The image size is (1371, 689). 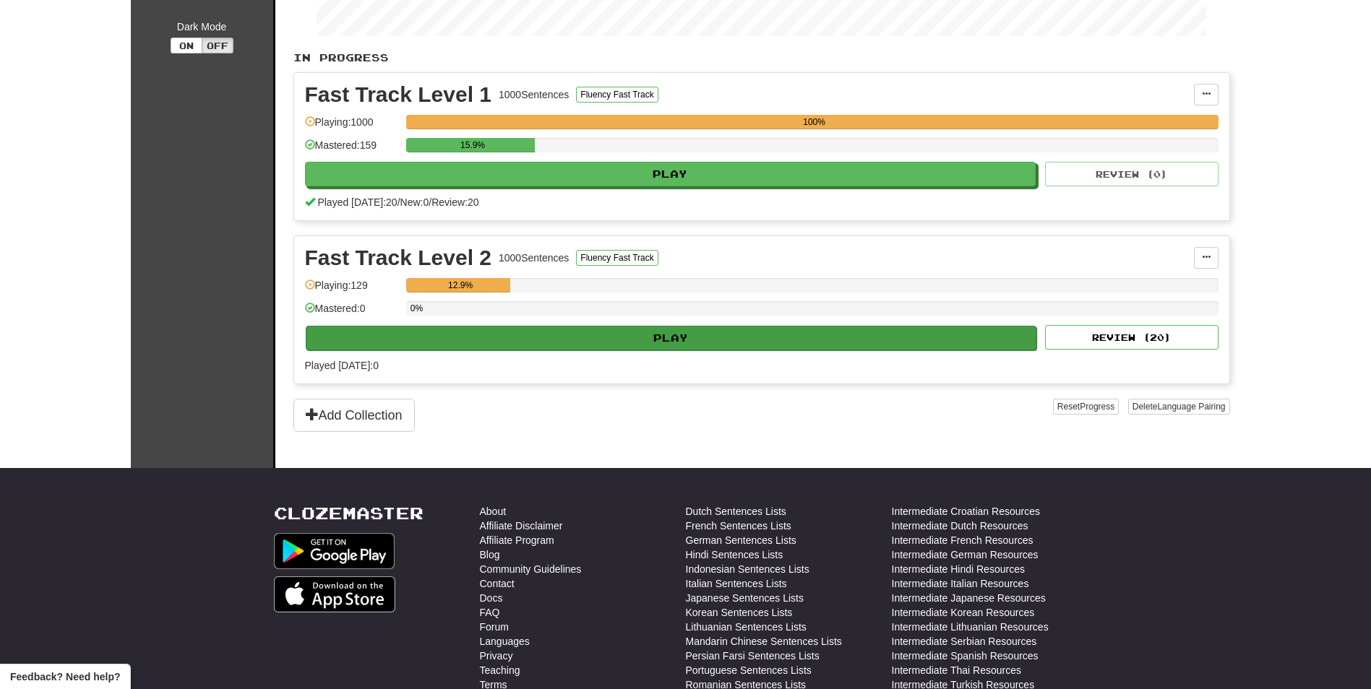 I want to click on a: Intermediate Dutch Resources, so click(x=960, y=526).